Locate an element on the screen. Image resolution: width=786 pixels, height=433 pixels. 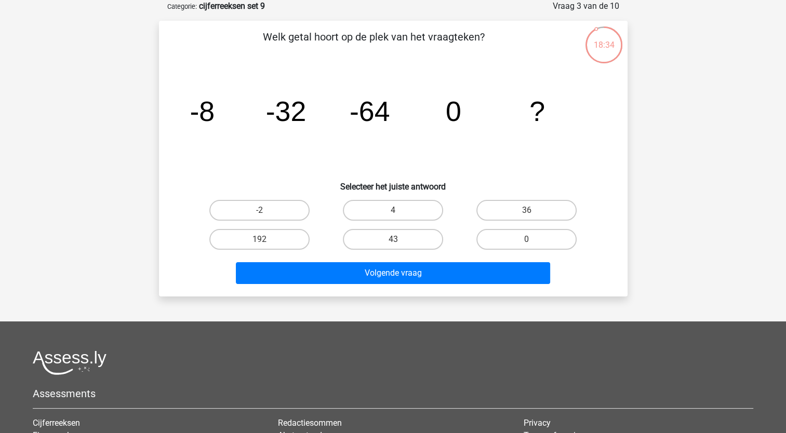
p: Welk getal hoort op de plek van het vraagteken? is located at coordinates (374, 45).